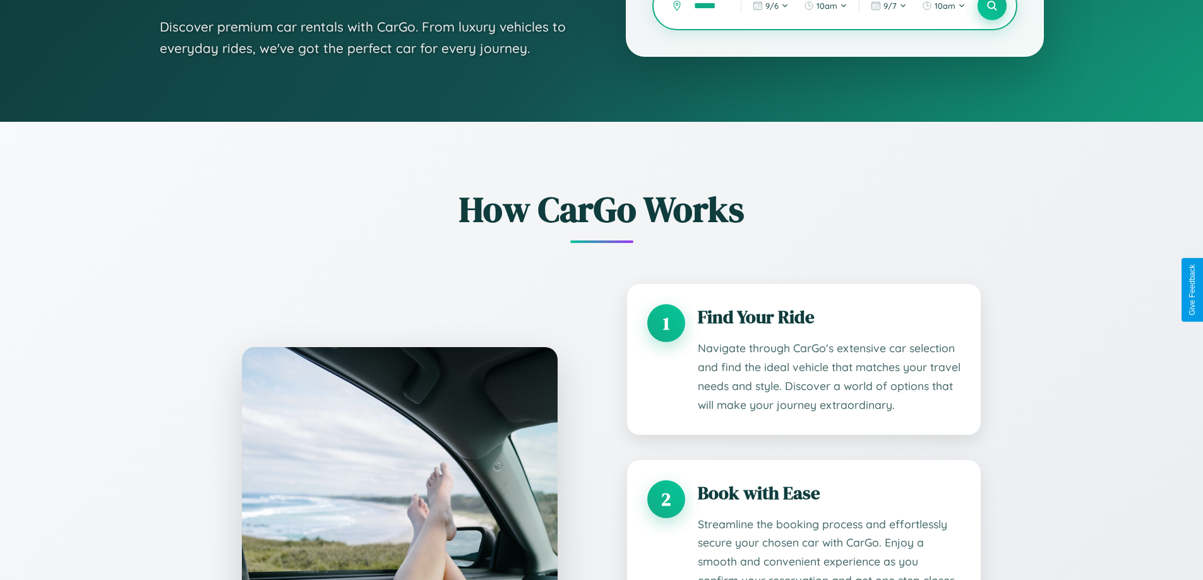 The width and height of the screenshot is (1203, 580). Describe the element at coordinates (602, 209) in the screenshot. I see `h2: How CarGo Works` at that location.